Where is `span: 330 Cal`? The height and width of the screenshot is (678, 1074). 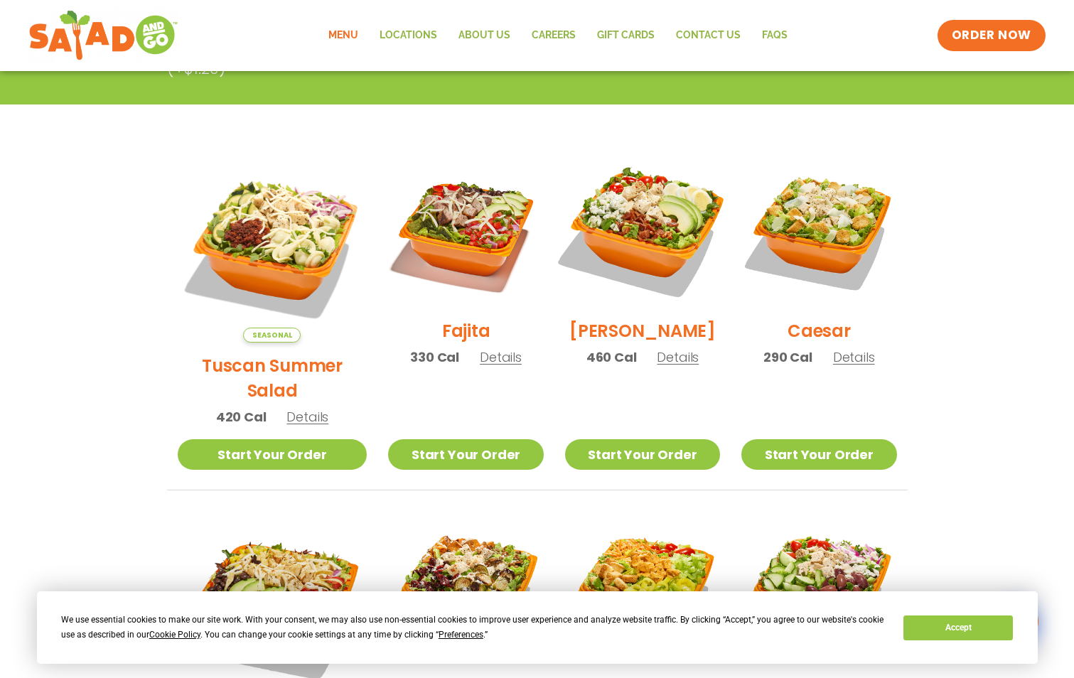 span: 330 Cal is located at coordinates (434, 357).